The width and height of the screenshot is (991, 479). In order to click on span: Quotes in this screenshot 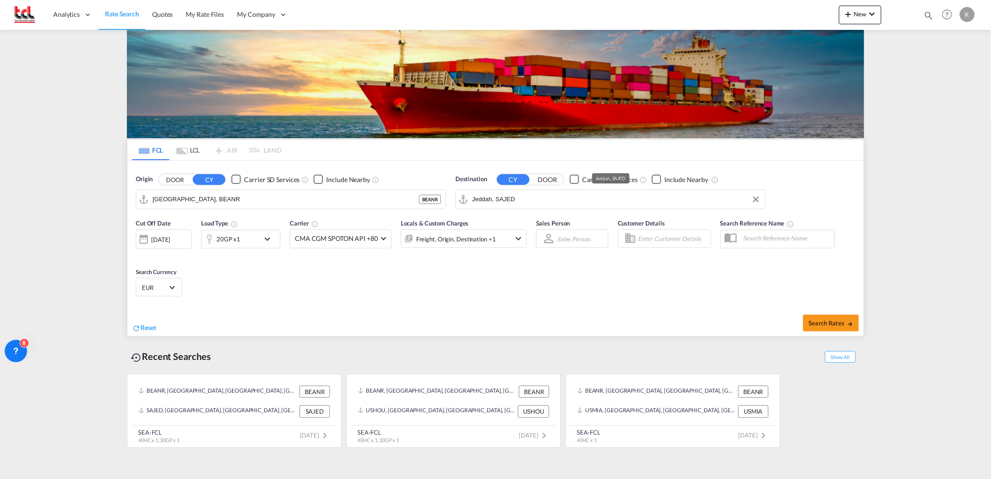, I will do `click(162, 14)`.